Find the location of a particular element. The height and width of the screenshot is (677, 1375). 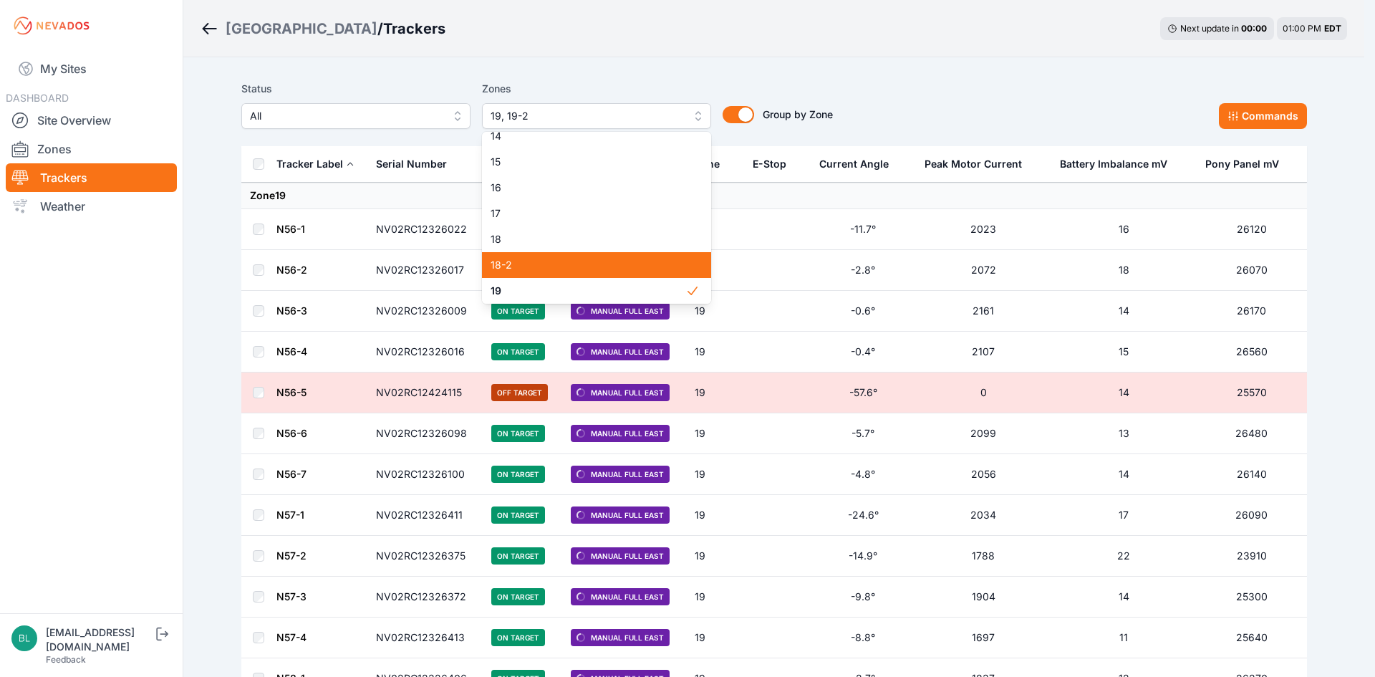

span: 18 is located at coordinates (588, 239).